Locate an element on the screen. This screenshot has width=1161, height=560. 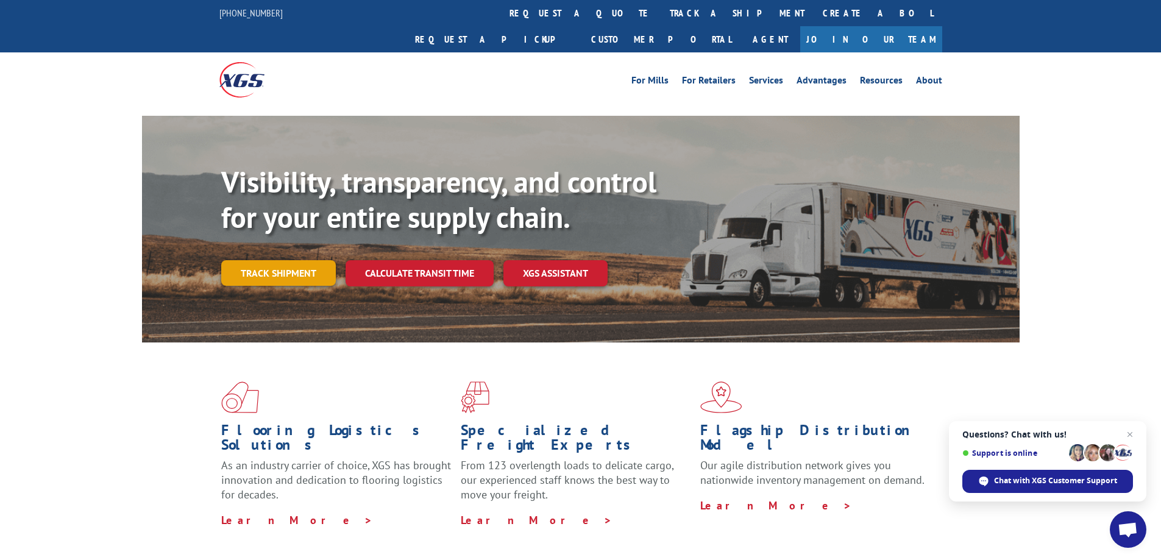
a: Agent is located at coordinates (770, 39).